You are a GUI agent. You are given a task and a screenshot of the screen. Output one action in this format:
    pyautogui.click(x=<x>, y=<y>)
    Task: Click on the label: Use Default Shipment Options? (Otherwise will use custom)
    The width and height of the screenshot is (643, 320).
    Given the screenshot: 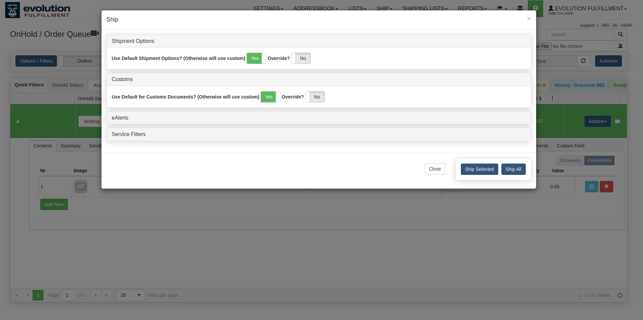 What is the action you would take?
    pyautogui.click(x=178, y=58)
    